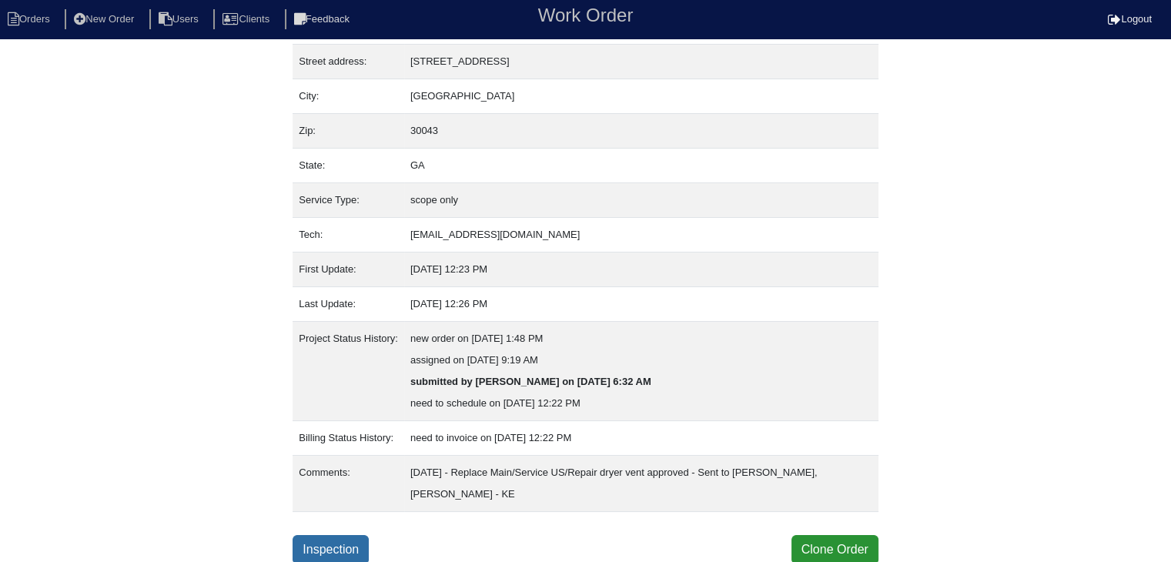 This screenshot has width=1171, height=562. I want to click on td: 30043, so click(641, 131).